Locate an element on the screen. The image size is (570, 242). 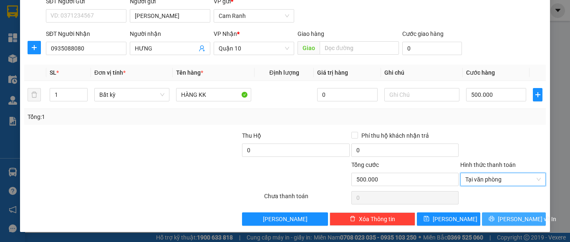
input: Cước giao hàng is located at coordinates (432, 48).